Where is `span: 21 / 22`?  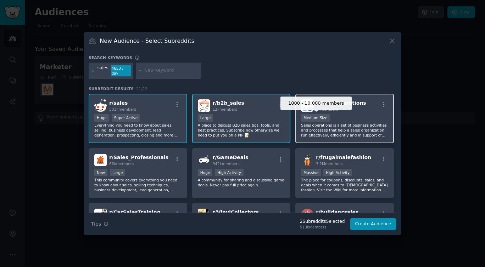
span: 21 / 22 is located at coordinates (142, 89).